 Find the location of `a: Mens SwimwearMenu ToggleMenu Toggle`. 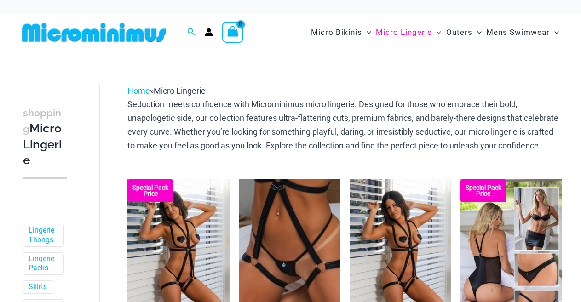

a: Mens SwimwearMenu ToggleMenu Toggle is located at coordinates (523, 32).